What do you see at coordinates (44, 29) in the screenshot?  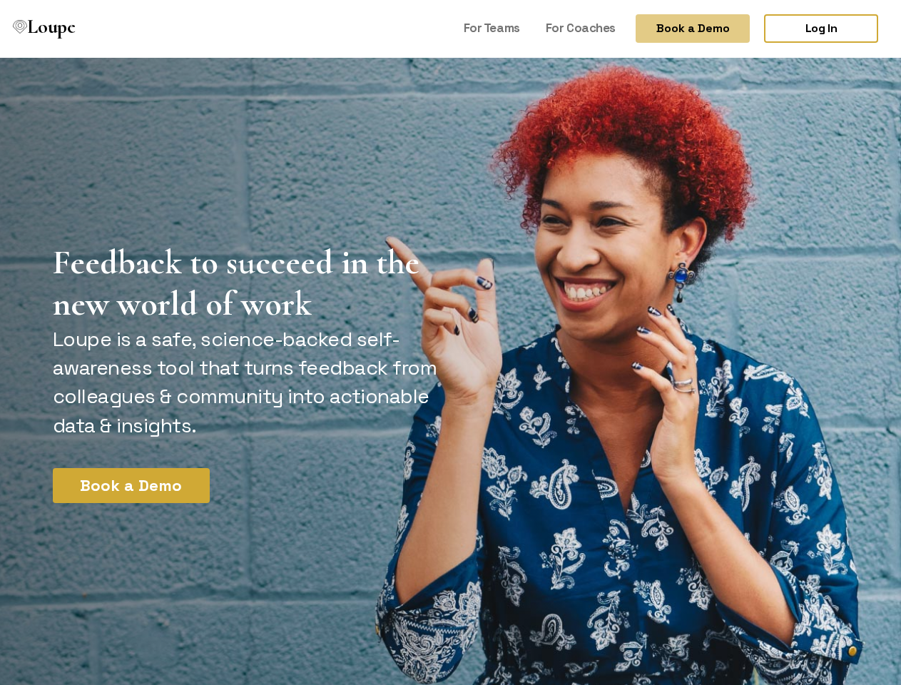 I see `a: Loupe` at bounding box center [44, 29].